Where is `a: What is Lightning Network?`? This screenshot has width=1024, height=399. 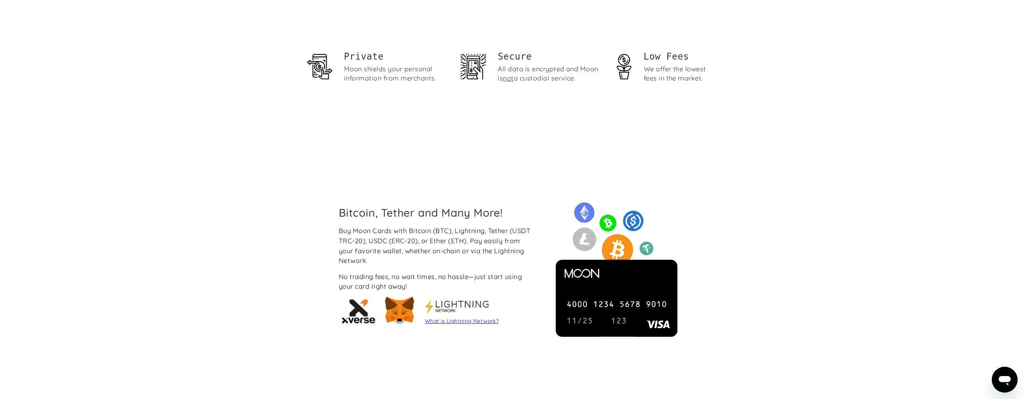
a: What is Lightning Network? is located at coordinates (461, 321).